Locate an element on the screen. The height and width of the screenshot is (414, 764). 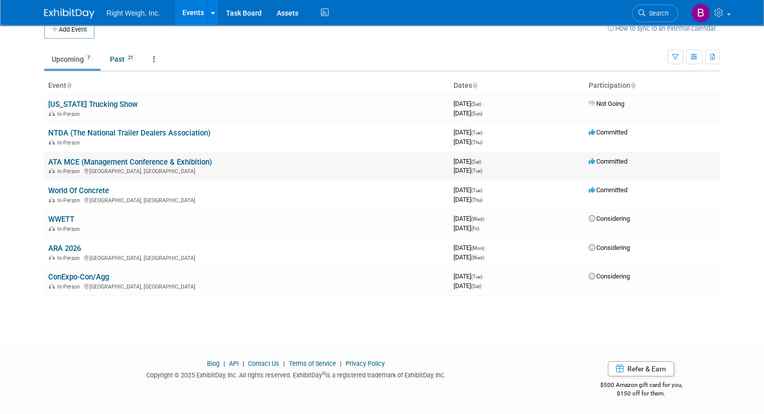
a: Terms of Service is located at coordinates (312, 364).